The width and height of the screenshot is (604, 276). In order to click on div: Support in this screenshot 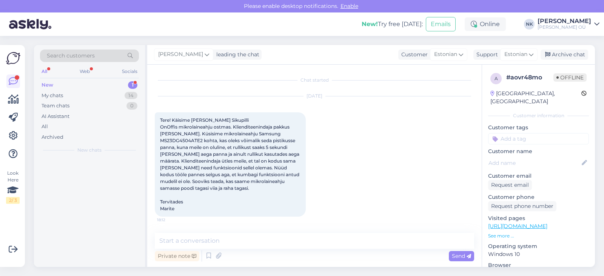, I will do `click(485, 54)`.